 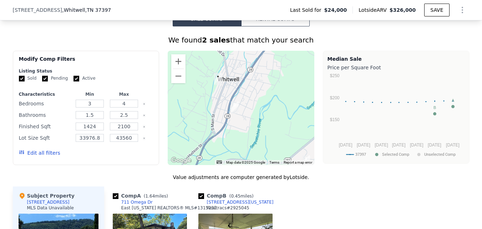 What do you see at coordinates (440, 154) in the screenshot?
I see `text: Unselected Comp` at bounding box center [440, 154].